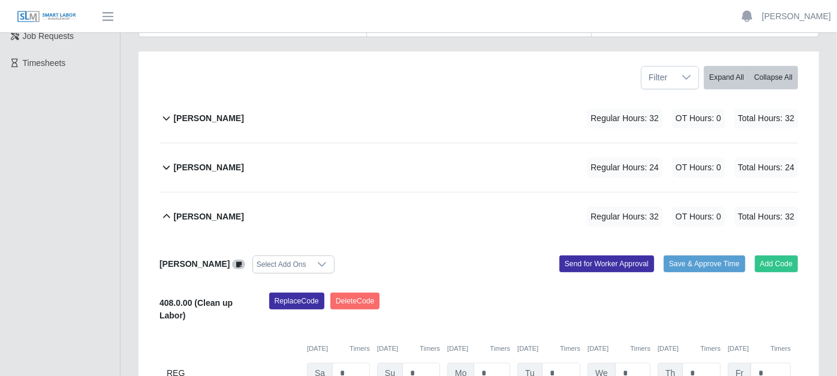  I want to click on button: Add Code, so click(777, 264).